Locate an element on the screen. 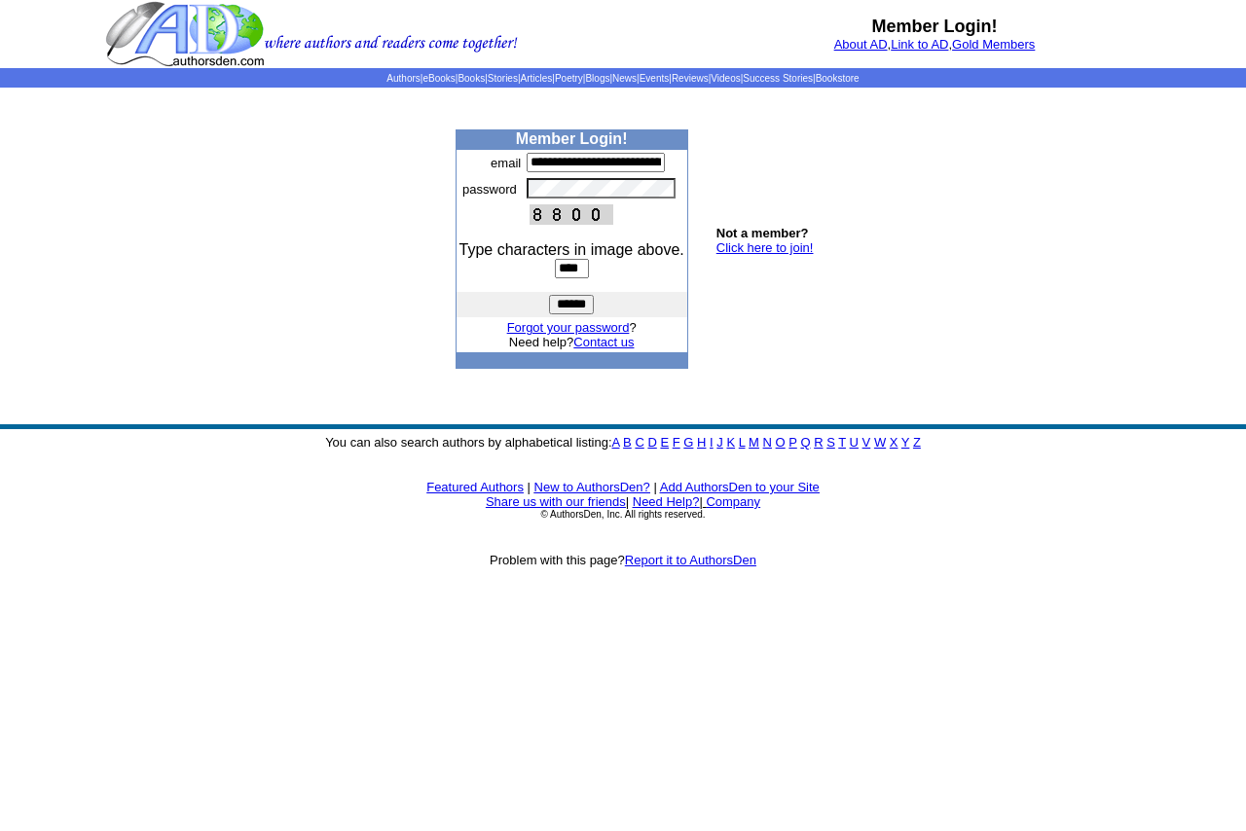 The width and height of the screenshot is (1246, 831). a: B is located at coordinates (627, 442).